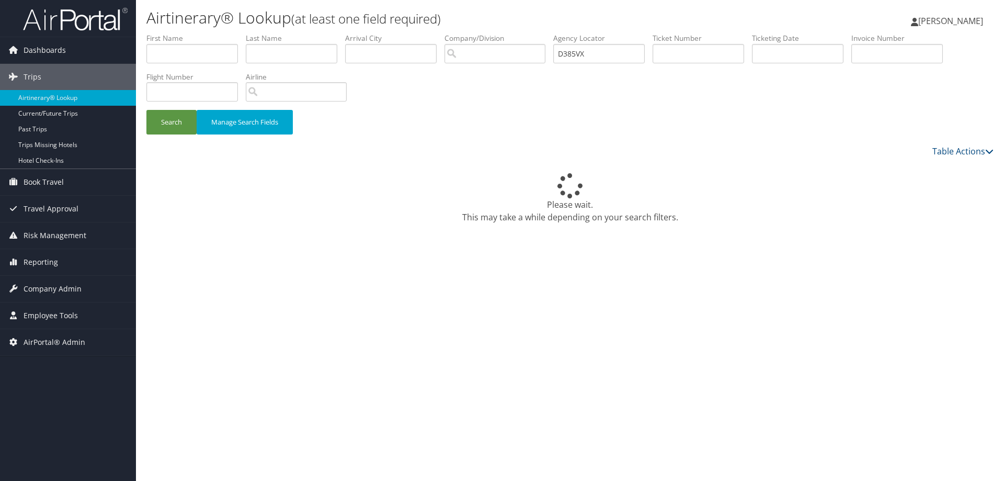 This screenshot has height=481, width=1004. What do you see at coordinates (54, 342) in the screenshot?
I see `span: AirPortal® Admin` at bounding box center [54, 342].